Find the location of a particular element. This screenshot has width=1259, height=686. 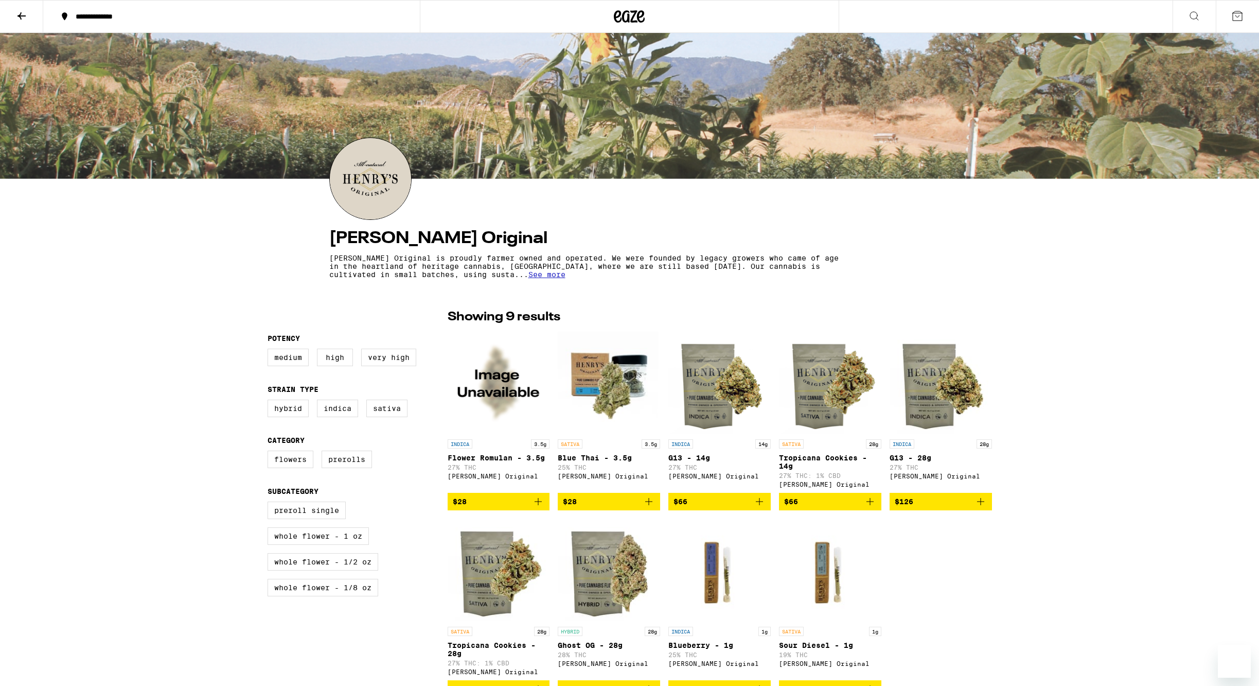

img: Henry's Original - Sour Diesel - 1g is located at coordinates (830, 570).